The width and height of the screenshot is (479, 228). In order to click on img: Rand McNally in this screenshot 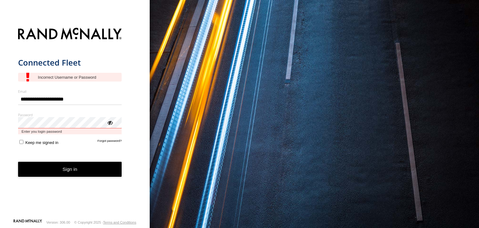, I will do `click(70, 34)`.